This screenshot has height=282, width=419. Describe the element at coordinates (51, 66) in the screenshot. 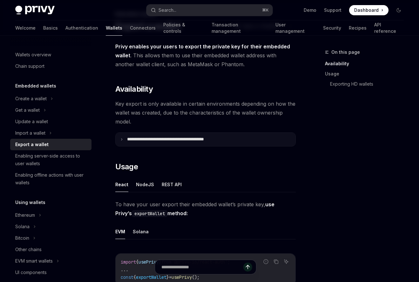

I see `a: Chain support` at that location.